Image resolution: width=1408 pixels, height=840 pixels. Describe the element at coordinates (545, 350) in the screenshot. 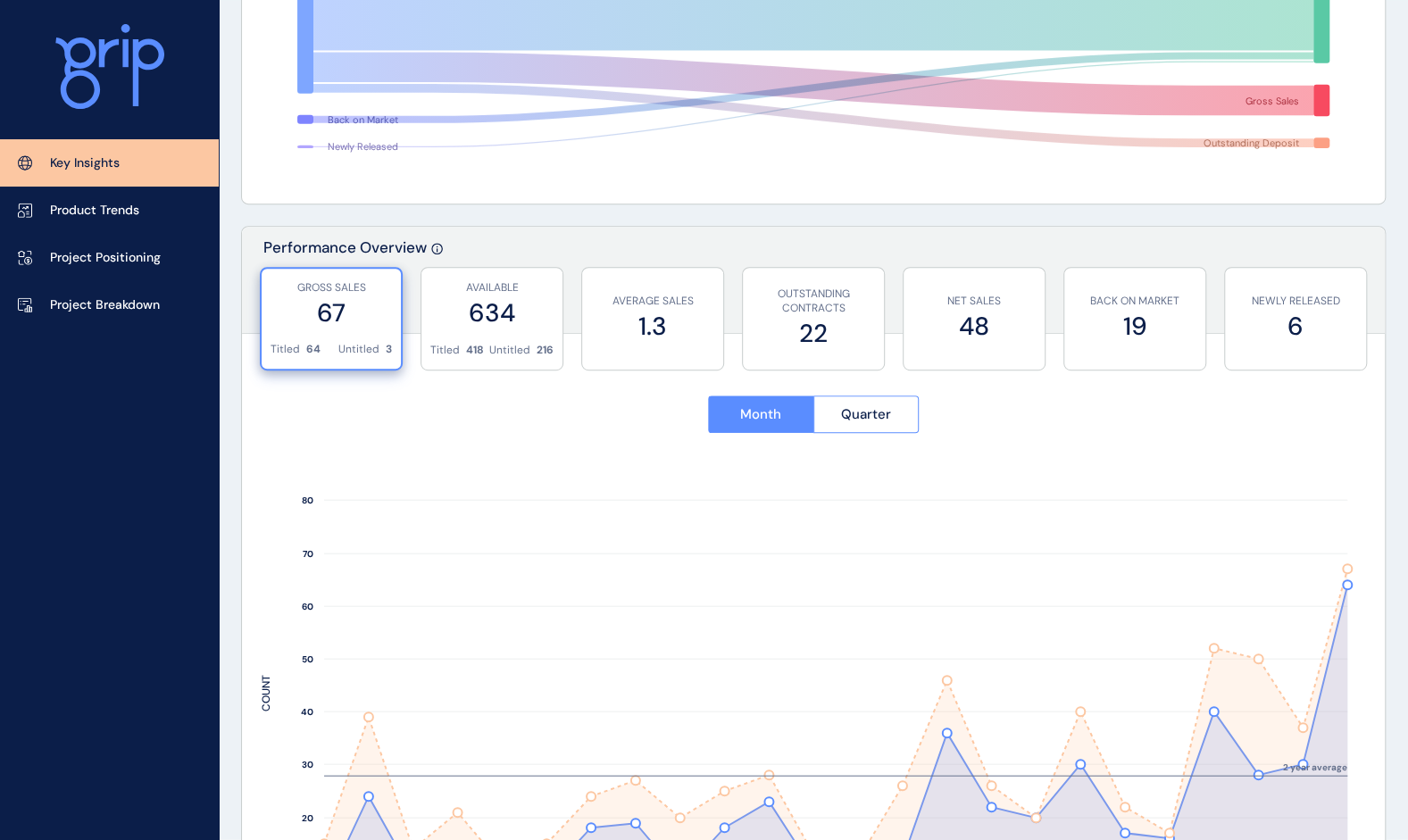

I see `p: 216` at that location.